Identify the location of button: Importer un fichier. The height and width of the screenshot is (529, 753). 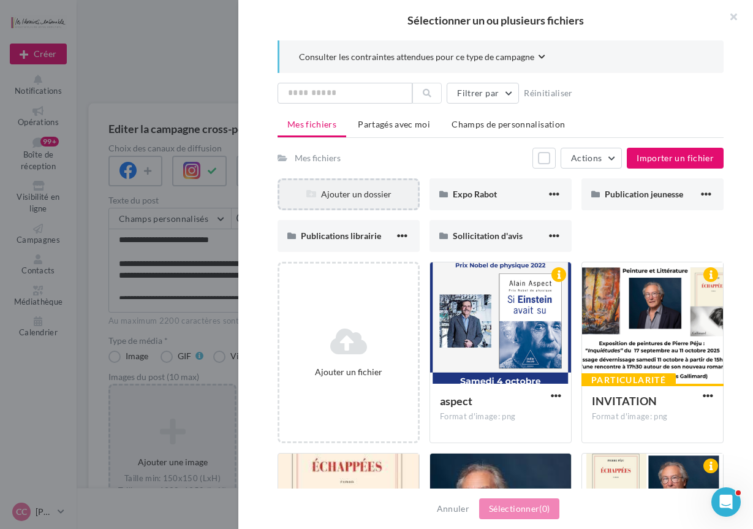
(675, 158).